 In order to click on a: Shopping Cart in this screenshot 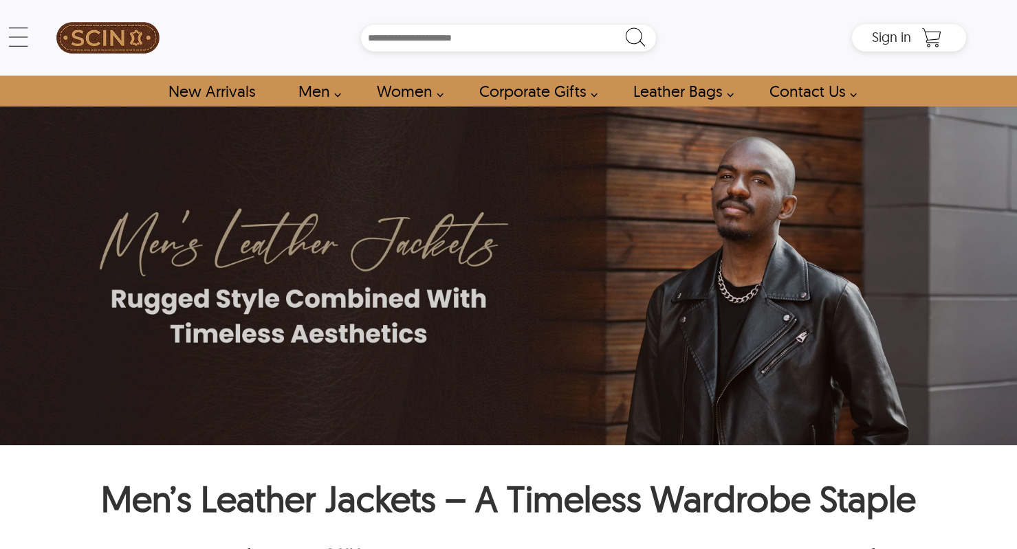, I will do `click(932, 38)`.